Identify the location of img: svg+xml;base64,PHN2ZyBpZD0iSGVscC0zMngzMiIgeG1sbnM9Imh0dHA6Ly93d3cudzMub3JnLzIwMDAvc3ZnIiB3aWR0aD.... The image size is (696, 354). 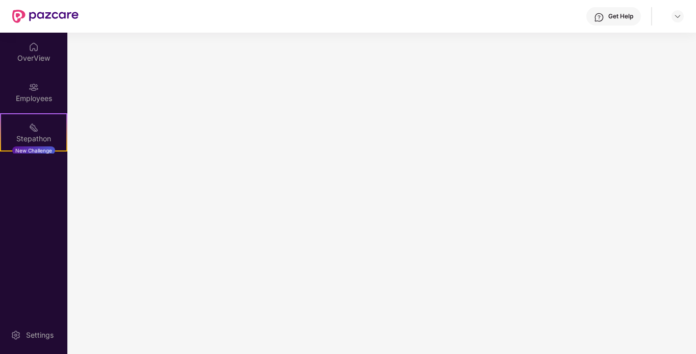
(599, 17).